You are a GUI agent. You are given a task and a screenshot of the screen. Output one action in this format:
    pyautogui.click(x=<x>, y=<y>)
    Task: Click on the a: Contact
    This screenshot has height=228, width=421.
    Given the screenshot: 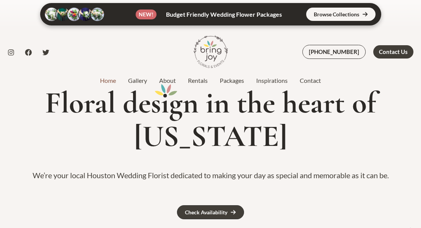 What is the action you would take?
    pyautogui.click(x=311, y=80)
    